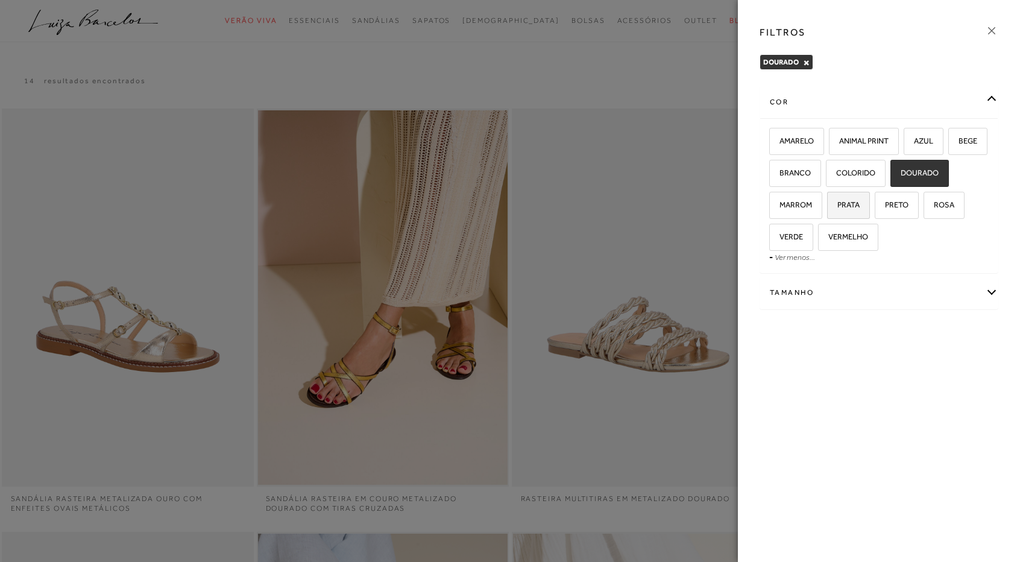 The width and height of the screenshot is (1020, 562). What do you see at coordinates (795, 257) in the screenshot?
I see `a: Ver menos...` at bounding box center [795, 257].